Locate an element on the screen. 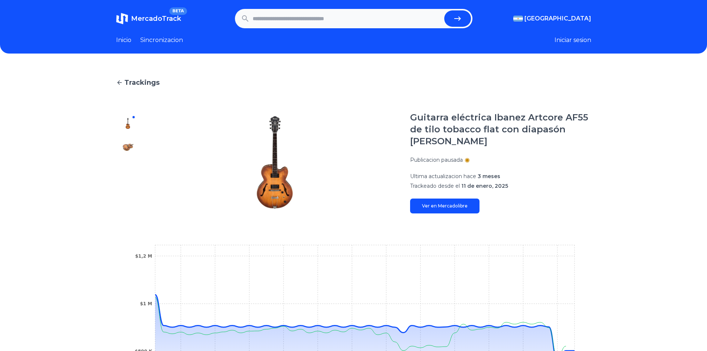 The image size is (707, 351). span: MercadoTrack is located at coordinates (156, 19).